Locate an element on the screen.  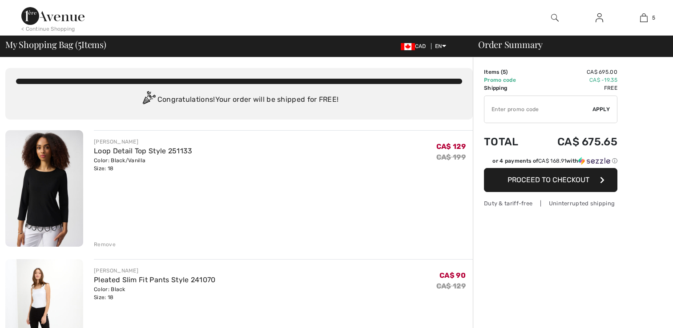
s: CA$ 129 is located at coordinates (451, 286).